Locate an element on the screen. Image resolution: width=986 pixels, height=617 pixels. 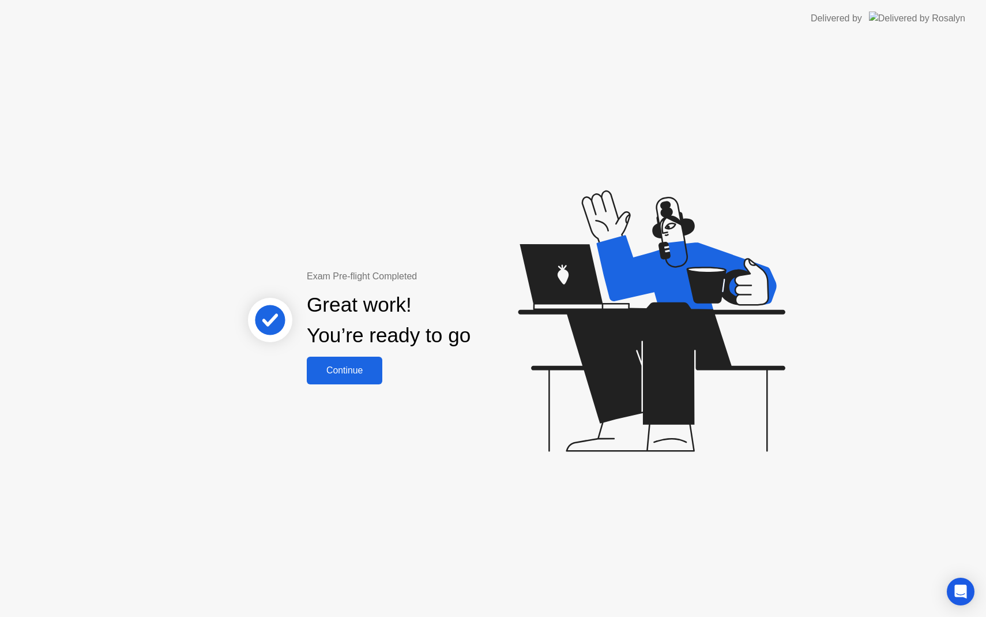
div: Great work! You’re ready to go is located at coordinates (389, 320).